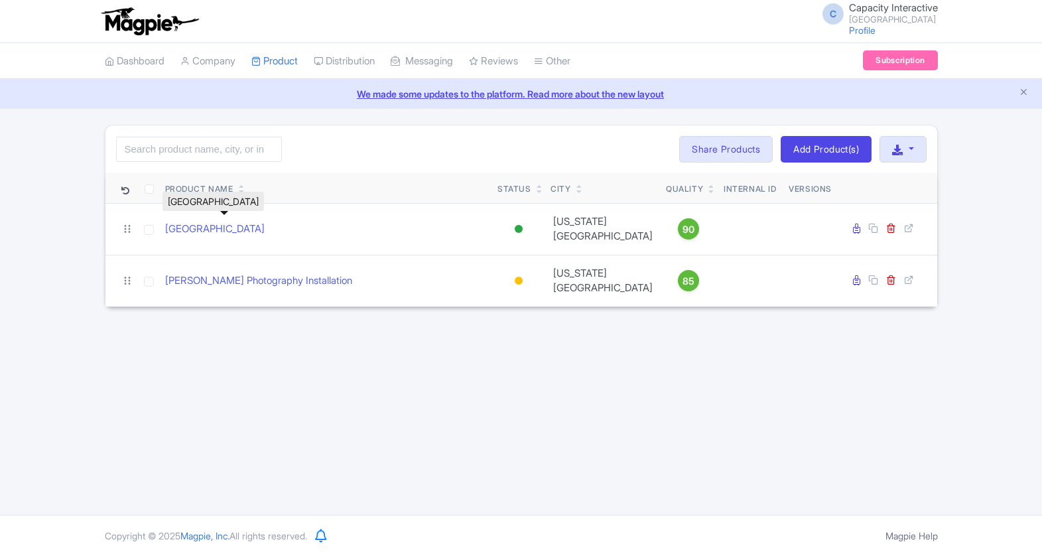 The image size is (1042, 556). Describe the element at coordinates (519, 281) in the screenshot. I see `div: Building` at that location.